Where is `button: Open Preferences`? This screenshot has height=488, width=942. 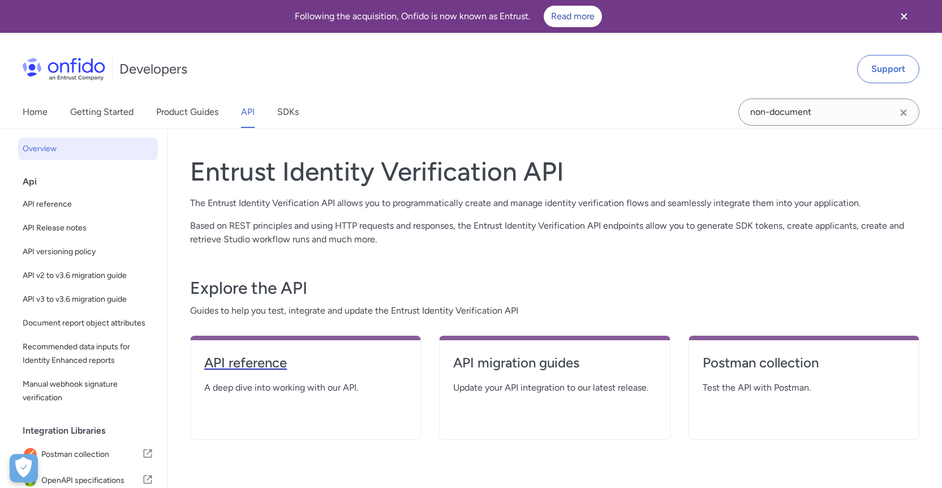 button: Open Preferences is located at coordinates (24, 468).